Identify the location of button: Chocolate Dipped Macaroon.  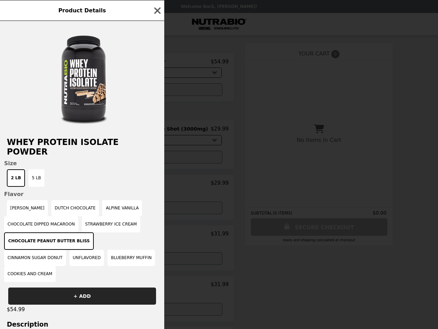
(41, 224).